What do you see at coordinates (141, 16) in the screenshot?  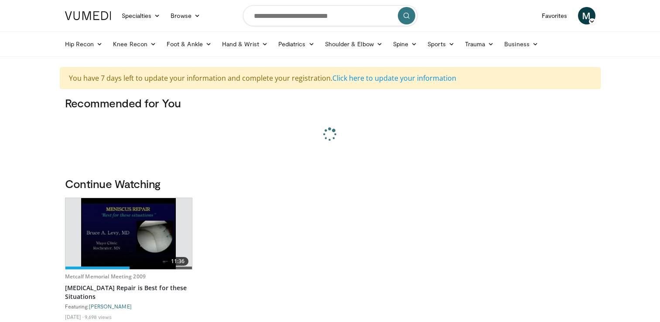 I see `a: Specialties` at bounding box center [141, 16].